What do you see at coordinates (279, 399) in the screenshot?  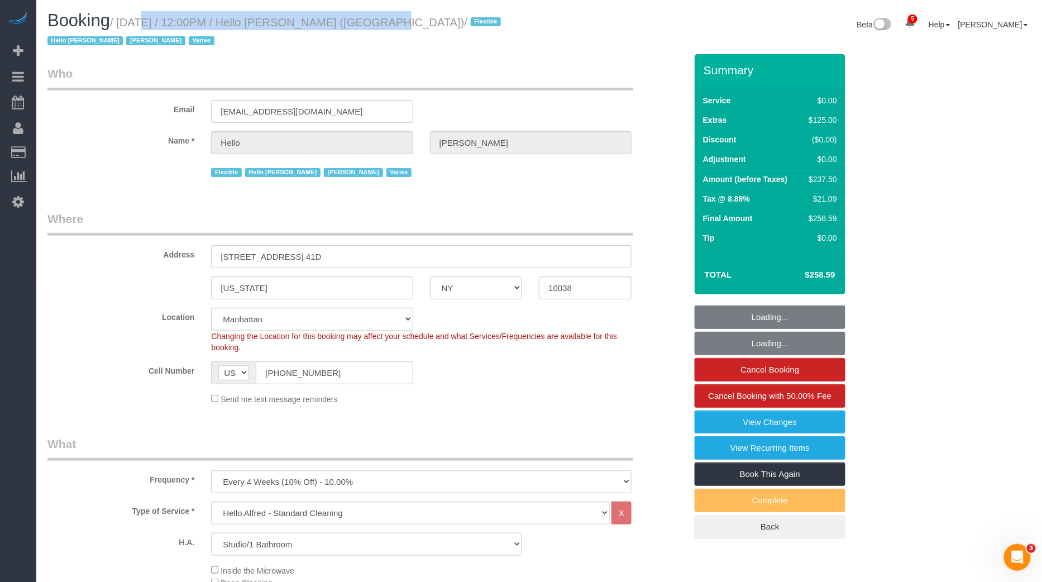 I see `span: Send me text message reminders` at bounding box center [279, 399].